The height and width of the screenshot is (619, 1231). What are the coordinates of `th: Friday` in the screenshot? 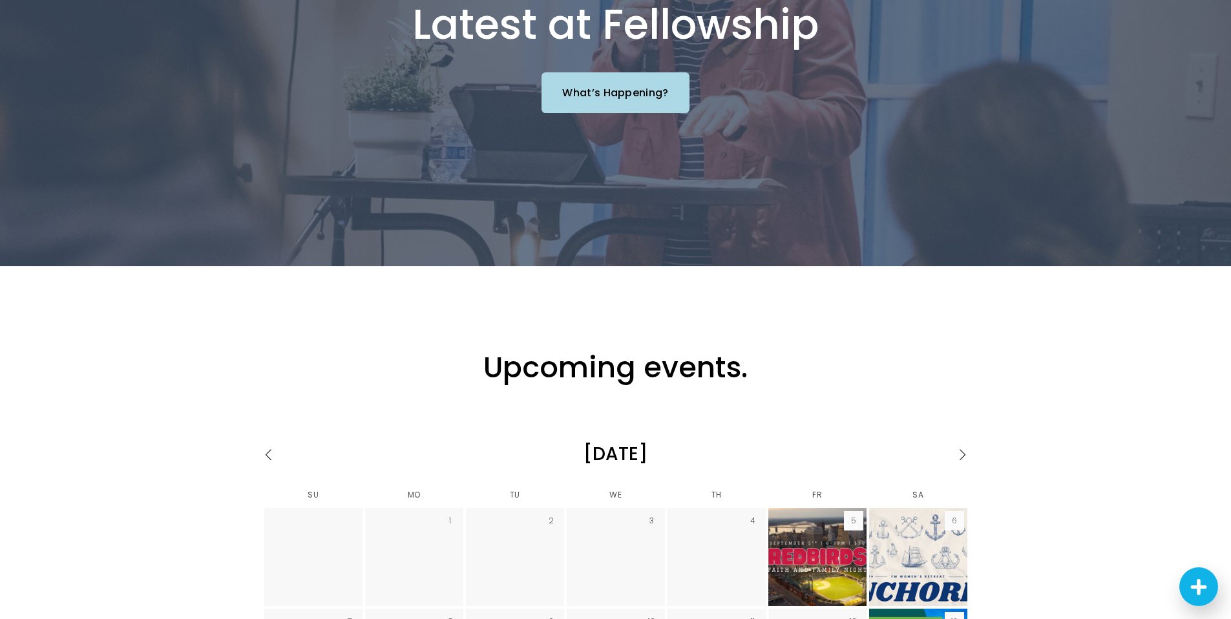 It's located at (818, 498).